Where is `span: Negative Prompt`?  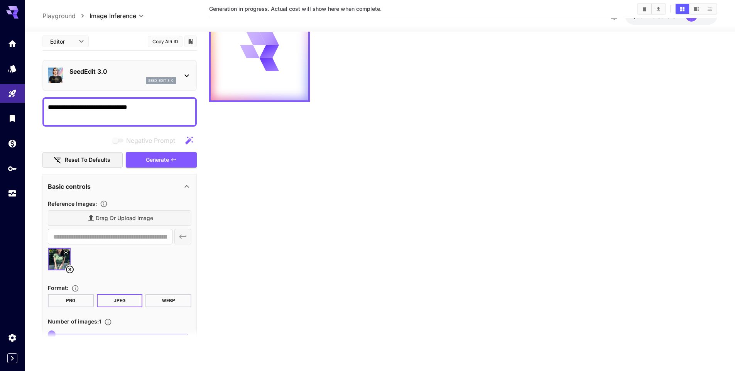 span: Negative Prompt is located at coordinates (150, 140).